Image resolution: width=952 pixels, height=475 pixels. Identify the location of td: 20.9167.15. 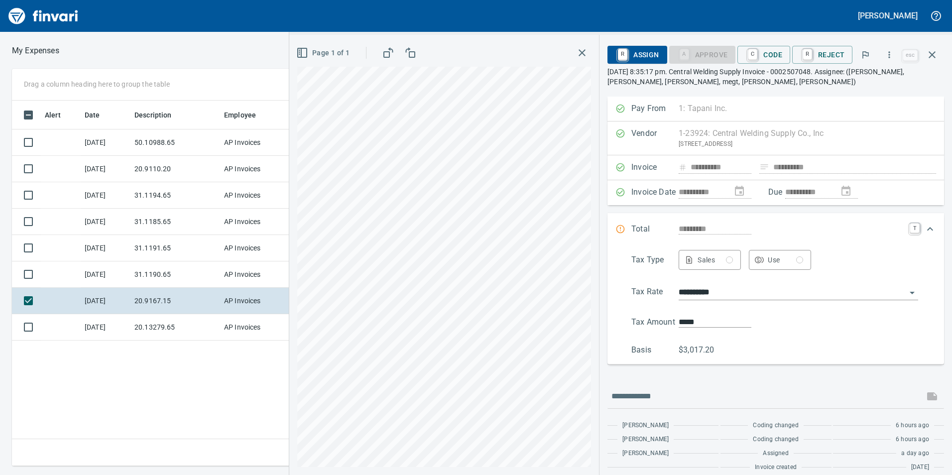
(175, 301).